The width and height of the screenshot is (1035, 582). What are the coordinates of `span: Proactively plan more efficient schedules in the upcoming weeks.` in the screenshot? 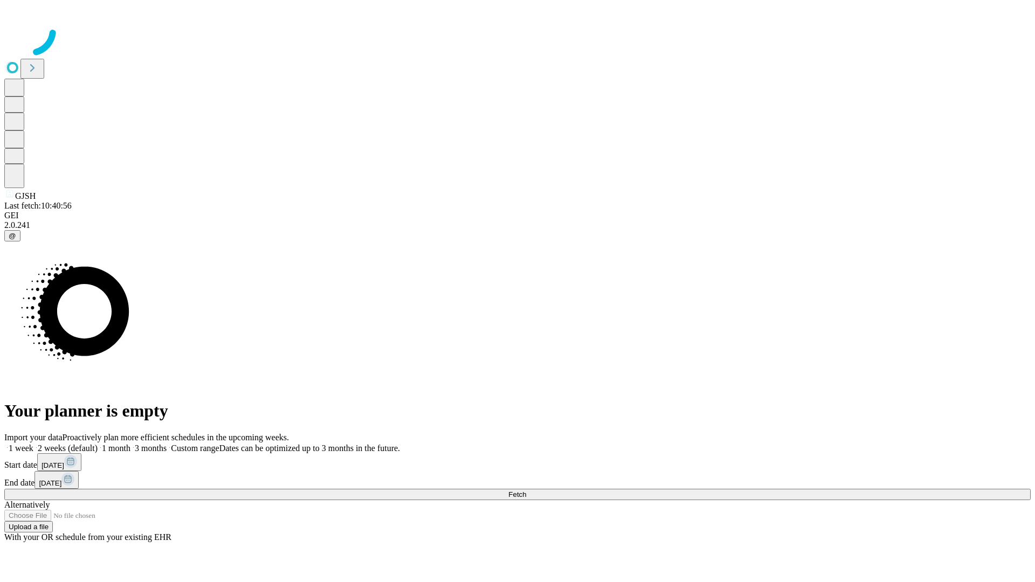 It's located at (176, 437).